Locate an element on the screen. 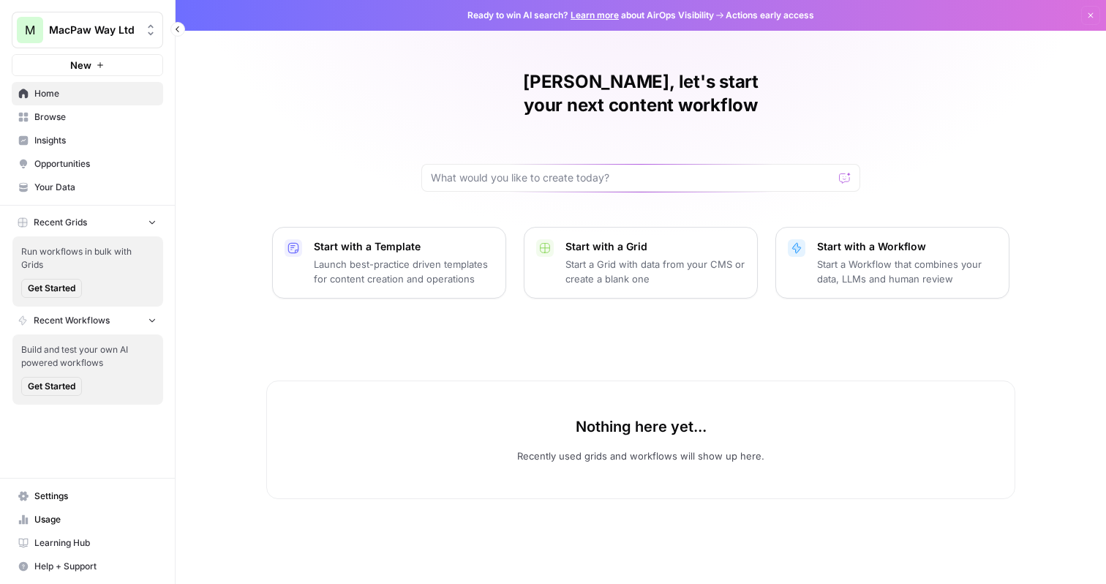 The width and height of the screenshot is (1106, 584). span: Browse is located at coordinates (95, 117).